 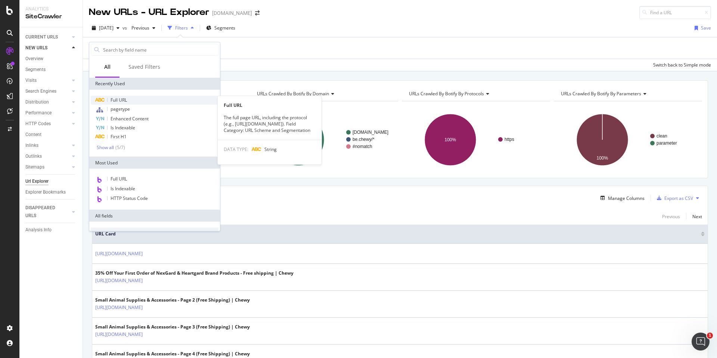 I want to click on button: Filters, so click(x=181, y=28).